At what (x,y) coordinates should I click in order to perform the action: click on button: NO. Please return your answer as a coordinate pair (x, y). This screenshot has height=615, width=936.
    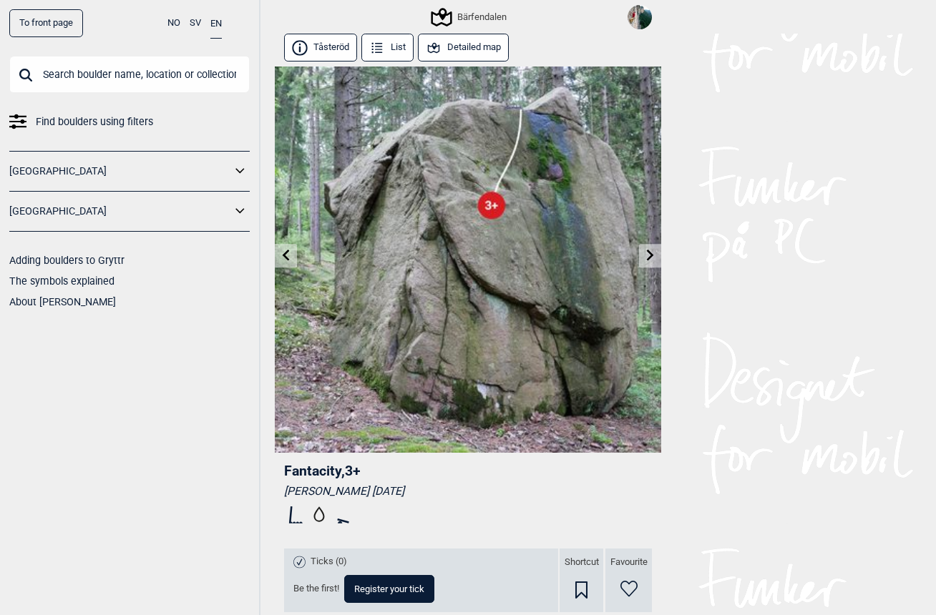
    Looking at the image, I should click on (174, 23).